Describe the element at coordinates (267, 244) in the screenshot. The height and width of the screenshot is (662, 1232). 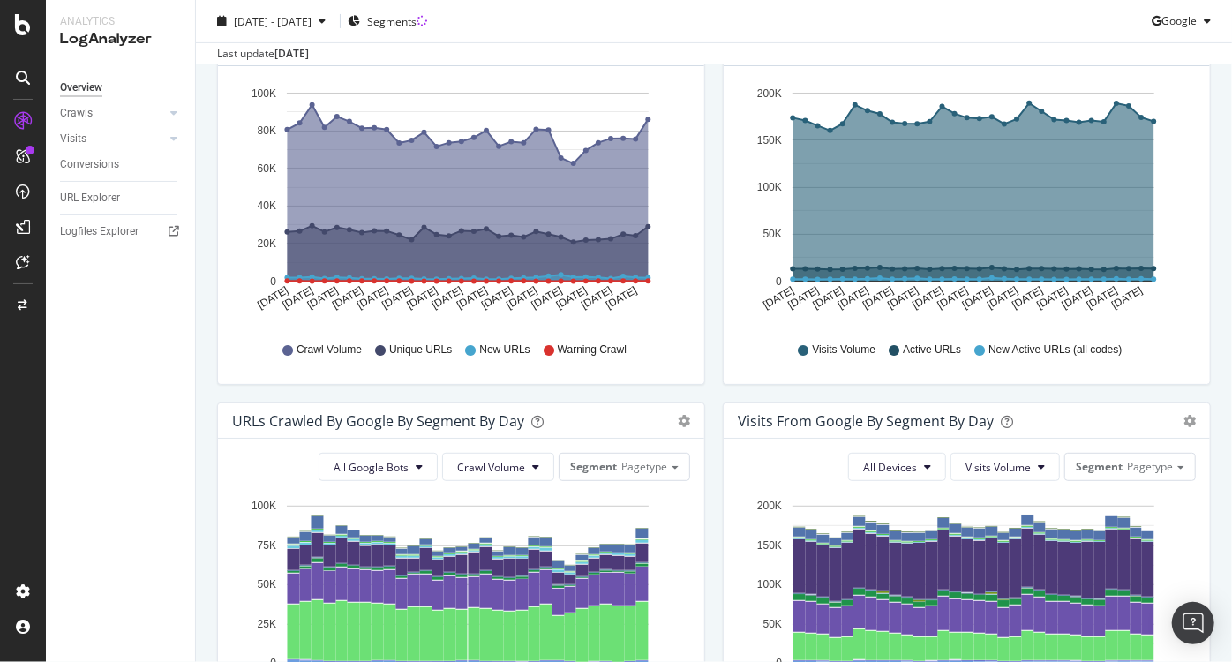
I see `text: 20K` at that location.